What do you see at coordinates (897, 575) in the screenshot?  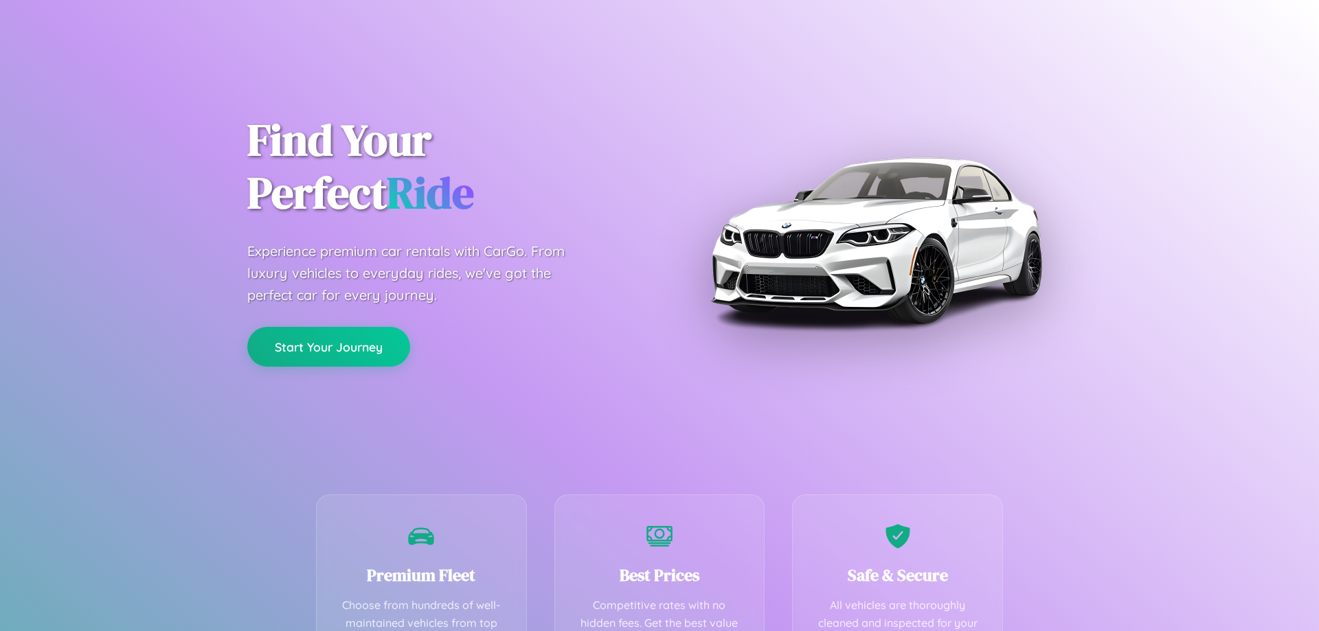 I see `h3: Safe & Secure` at bounding box center [897, 575].